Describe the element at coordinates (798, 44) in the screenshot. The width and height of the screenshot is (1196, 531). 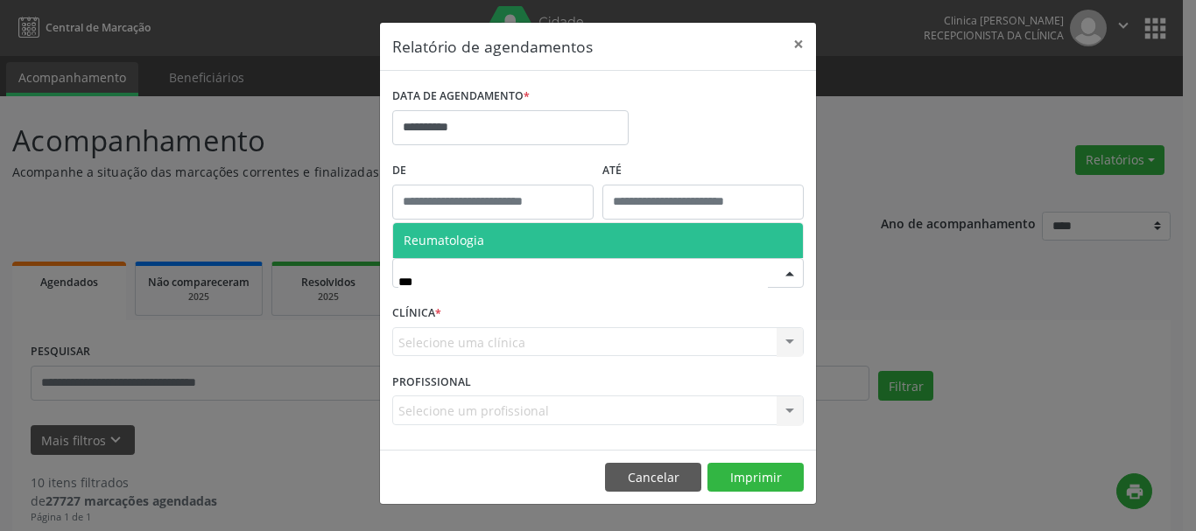
I see `button: Close` at that location.